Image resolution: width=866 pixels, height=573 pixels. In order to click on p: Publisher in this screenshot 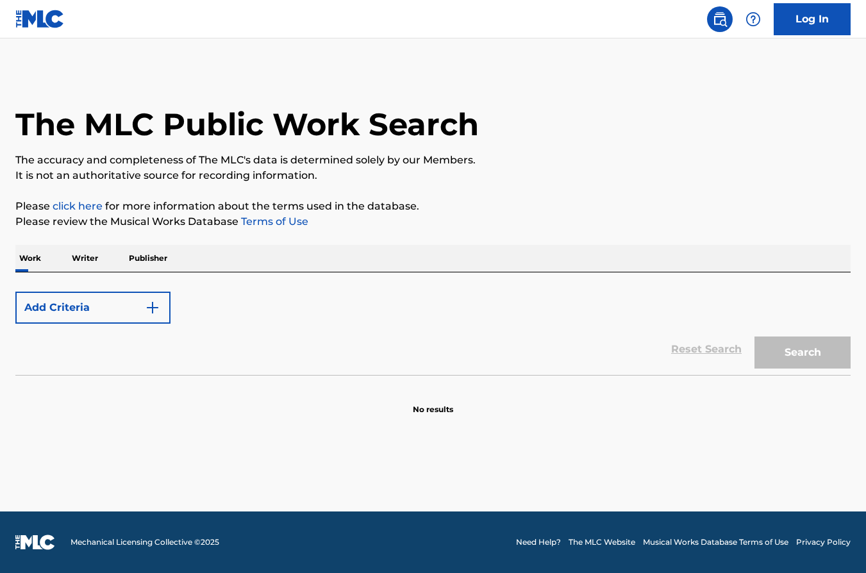, I will do `click(148, 258)`.